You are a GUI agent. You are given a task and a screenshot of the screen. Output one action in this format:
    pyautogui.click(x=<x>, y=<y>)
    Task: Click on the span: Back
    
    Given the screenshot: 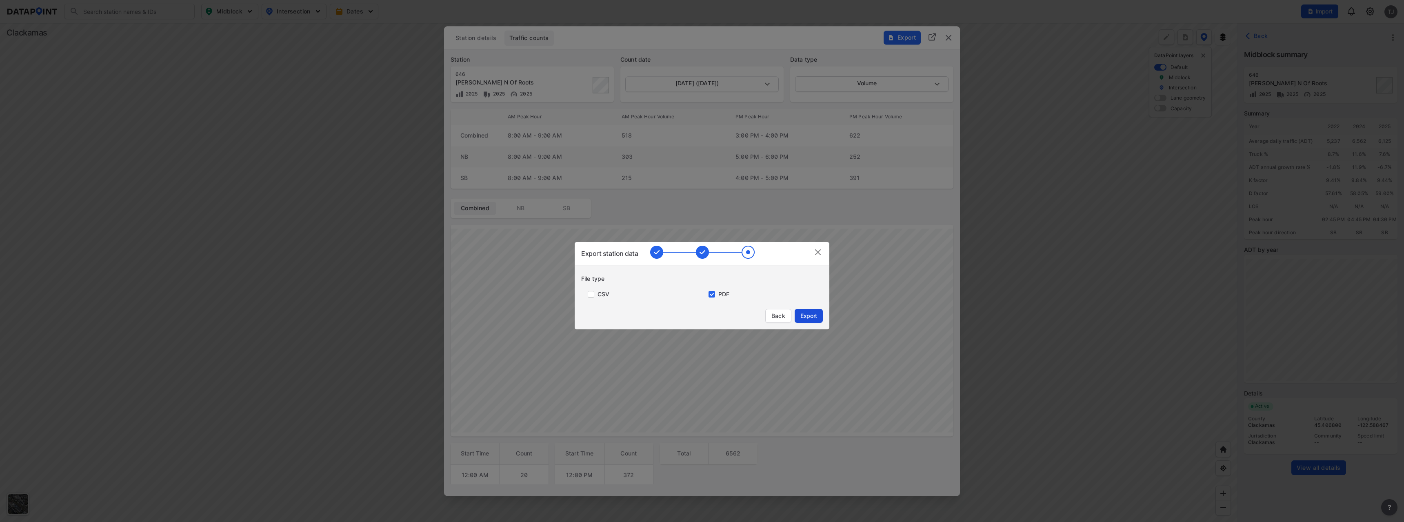 What is the action you would take?
    pyautogui.click(x=778, y=316)
    